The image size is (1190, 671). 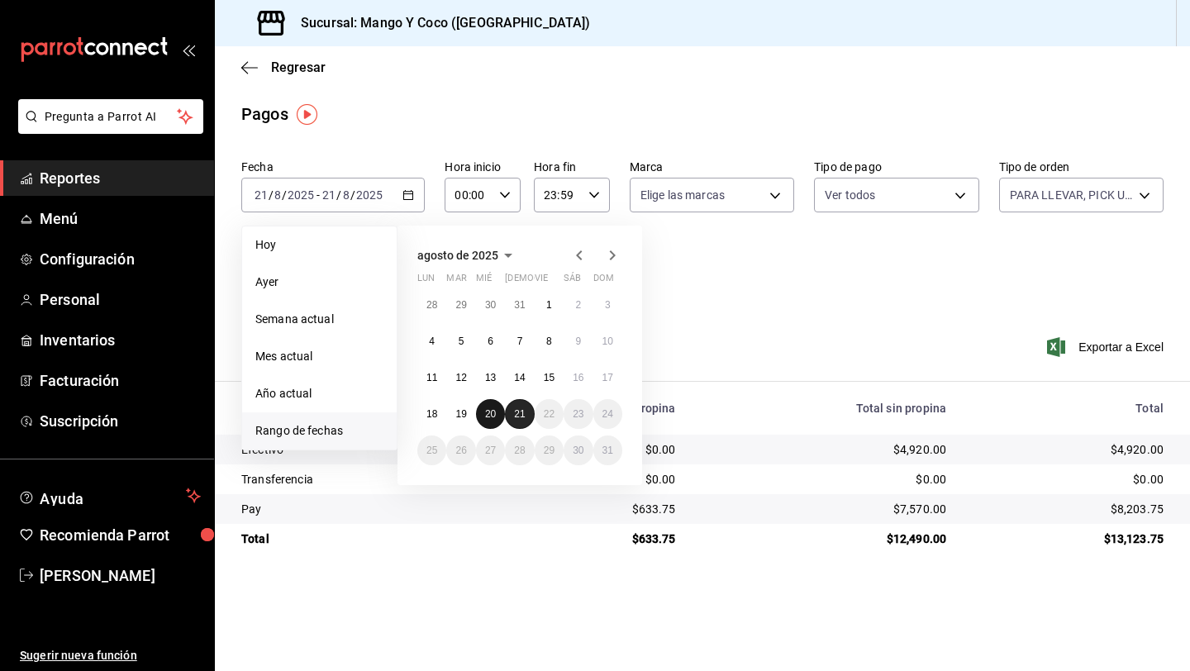 What do you see at coordinates (120, 218) in the screenshot?
I see `span: Menú` at bounding box center [120, 218].